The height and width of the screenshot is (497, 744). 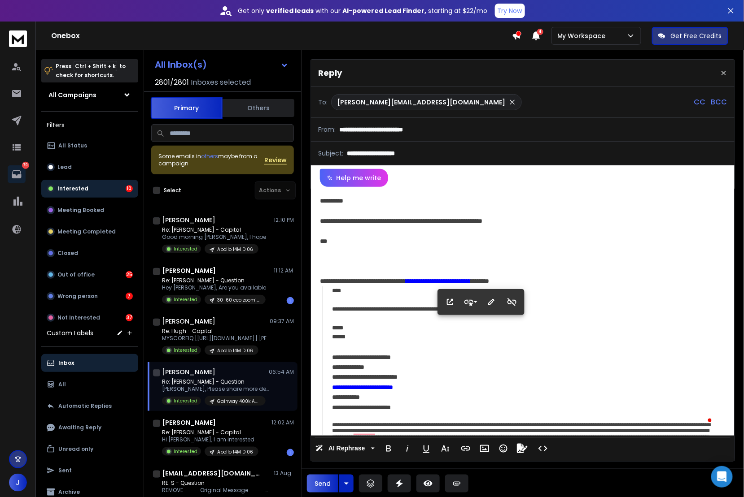 I want to click on button: Meeting Completed, so click(x=90, y=232).